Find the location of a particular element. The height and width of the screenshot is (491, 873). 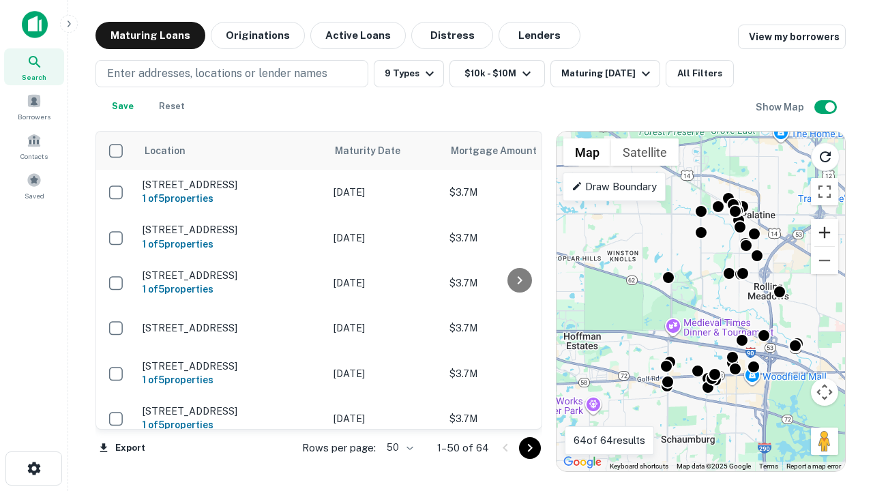

button: Drag Pegman onto the map to open Street View is located at coordinates (825, 441).